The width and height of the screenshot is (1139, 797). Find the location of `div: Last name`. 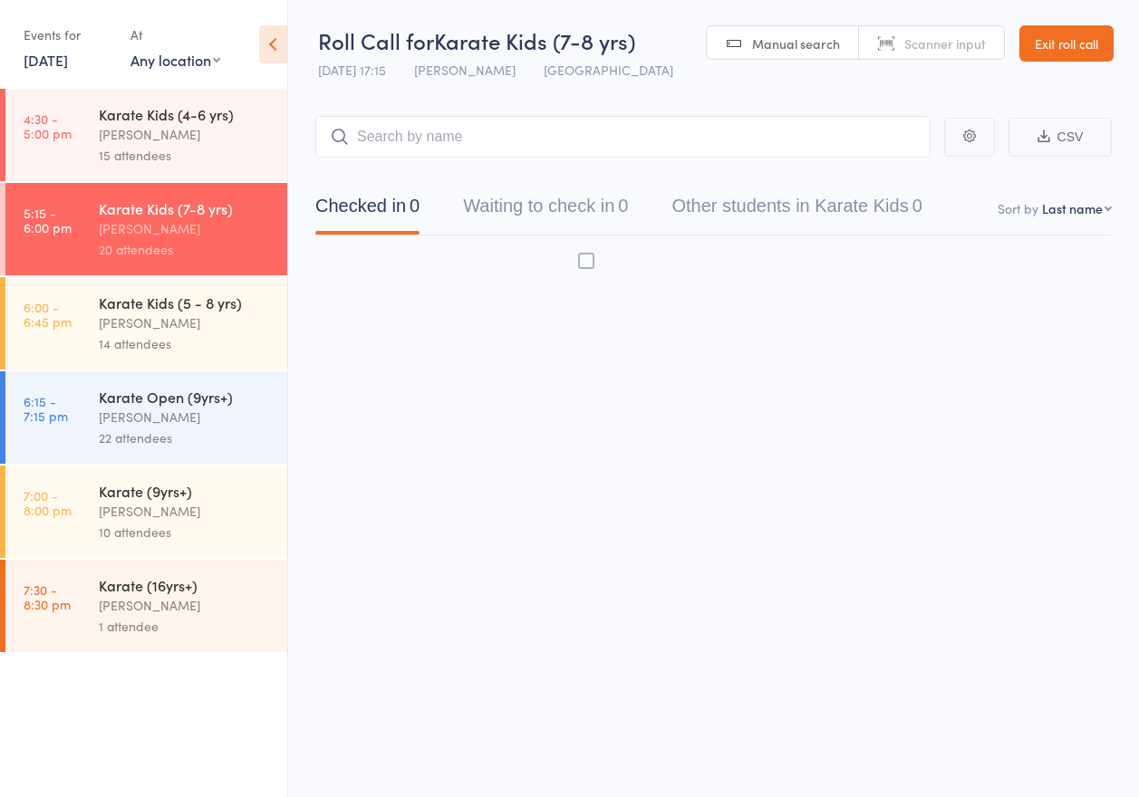

div: Last name is located at coordinates (1072, 208).